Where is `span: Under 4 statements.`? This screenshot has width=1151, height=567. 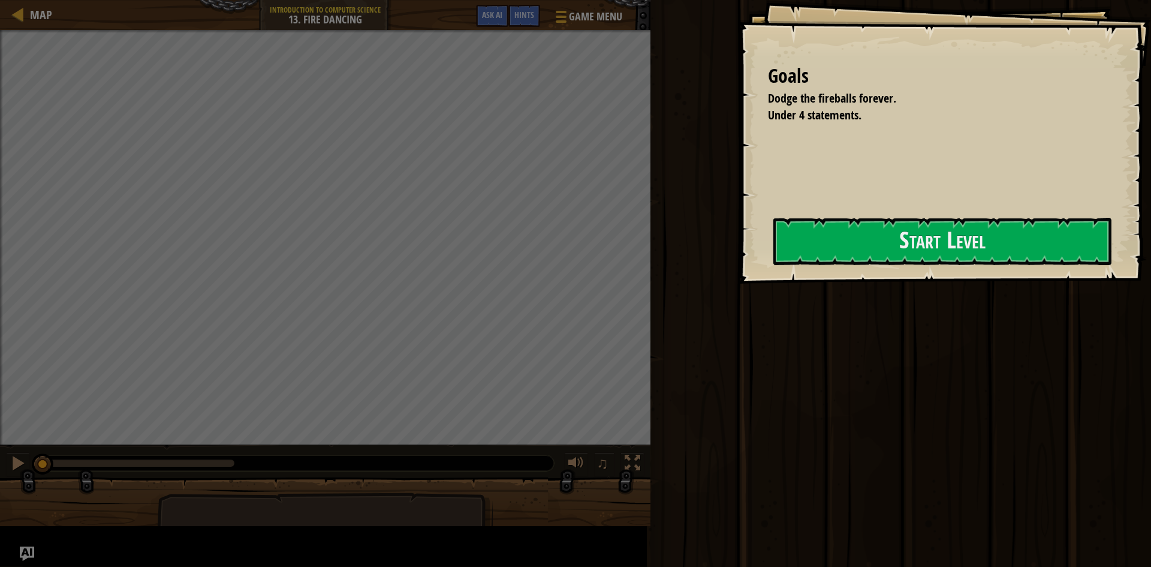
span: Under 4 statements. is located at coordinates (815, 115).